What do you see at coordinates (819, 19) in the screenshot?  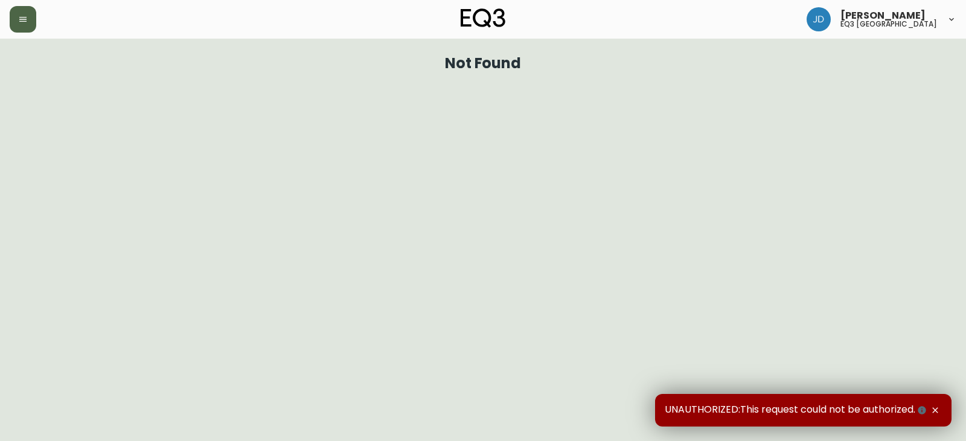 I see `img: 7c567ac048721f22e158fd313f7f0981` at bounding box center [819, 19].